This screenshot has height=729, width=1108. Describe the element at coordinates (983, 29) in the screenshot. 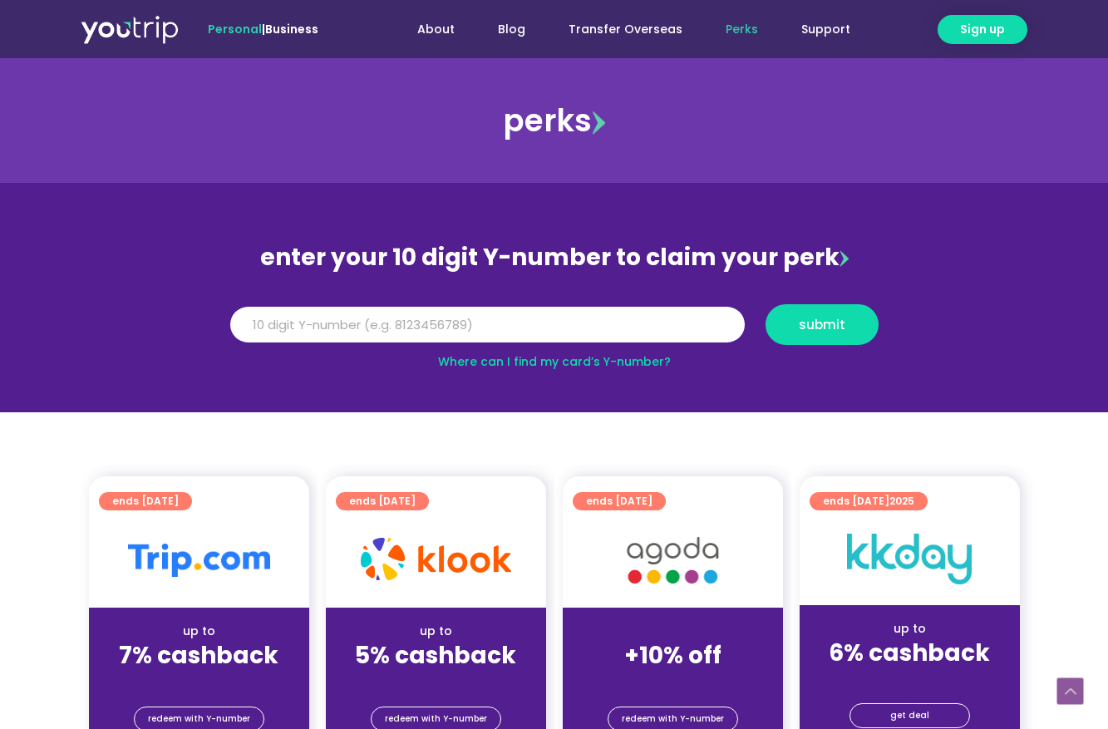

I see `a: Sign up` at that location.